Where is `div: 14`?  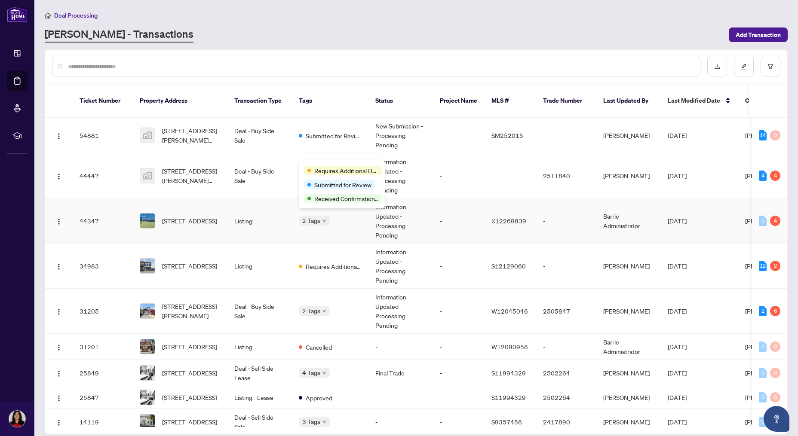
div: 14 is located at coordinates (763, 135).